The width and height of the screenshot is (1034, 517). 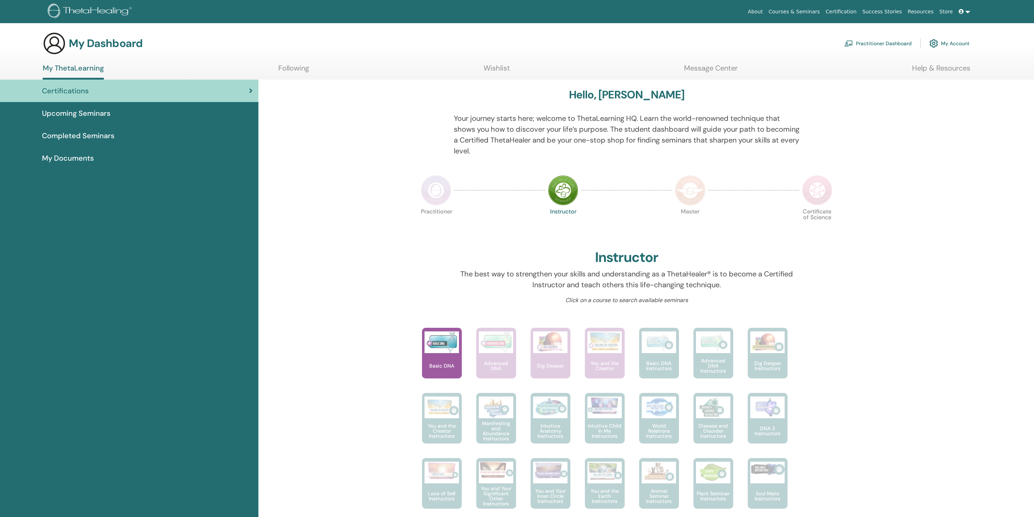 What do you see at coordinates (54, 43) in the screenshot?
I see `img: generic-user-icon.jpg` at bounding box center [54, 43].